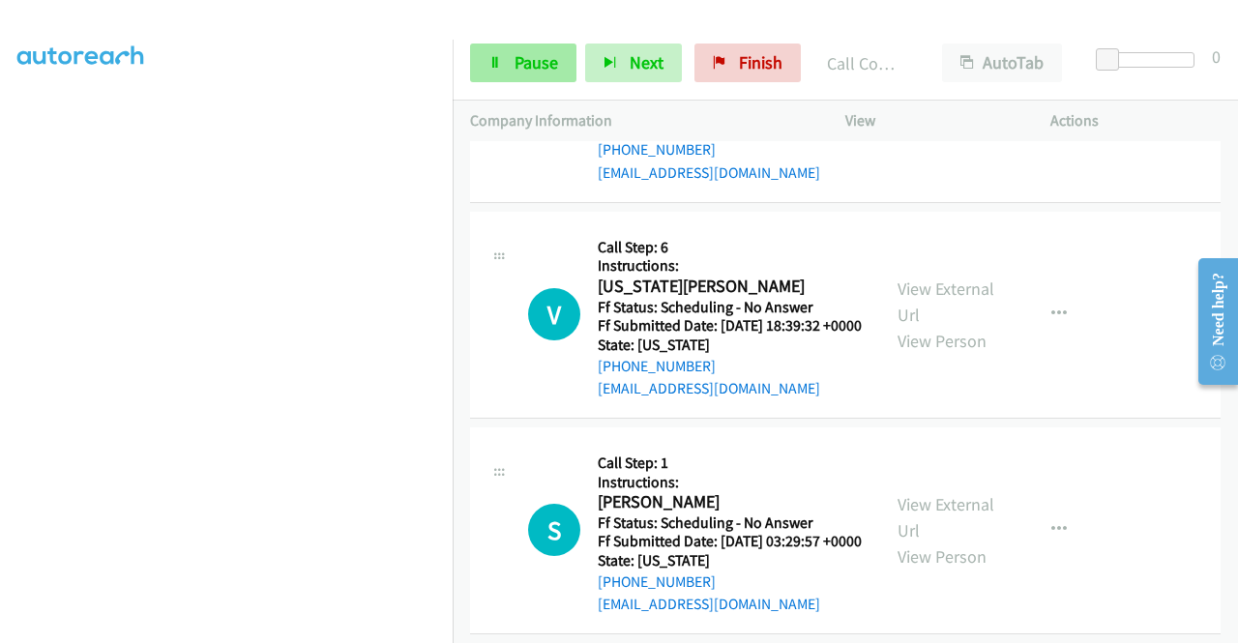 This screenshot has height=643, width=1238. I want to click on a: Finish, so click(748, 63).